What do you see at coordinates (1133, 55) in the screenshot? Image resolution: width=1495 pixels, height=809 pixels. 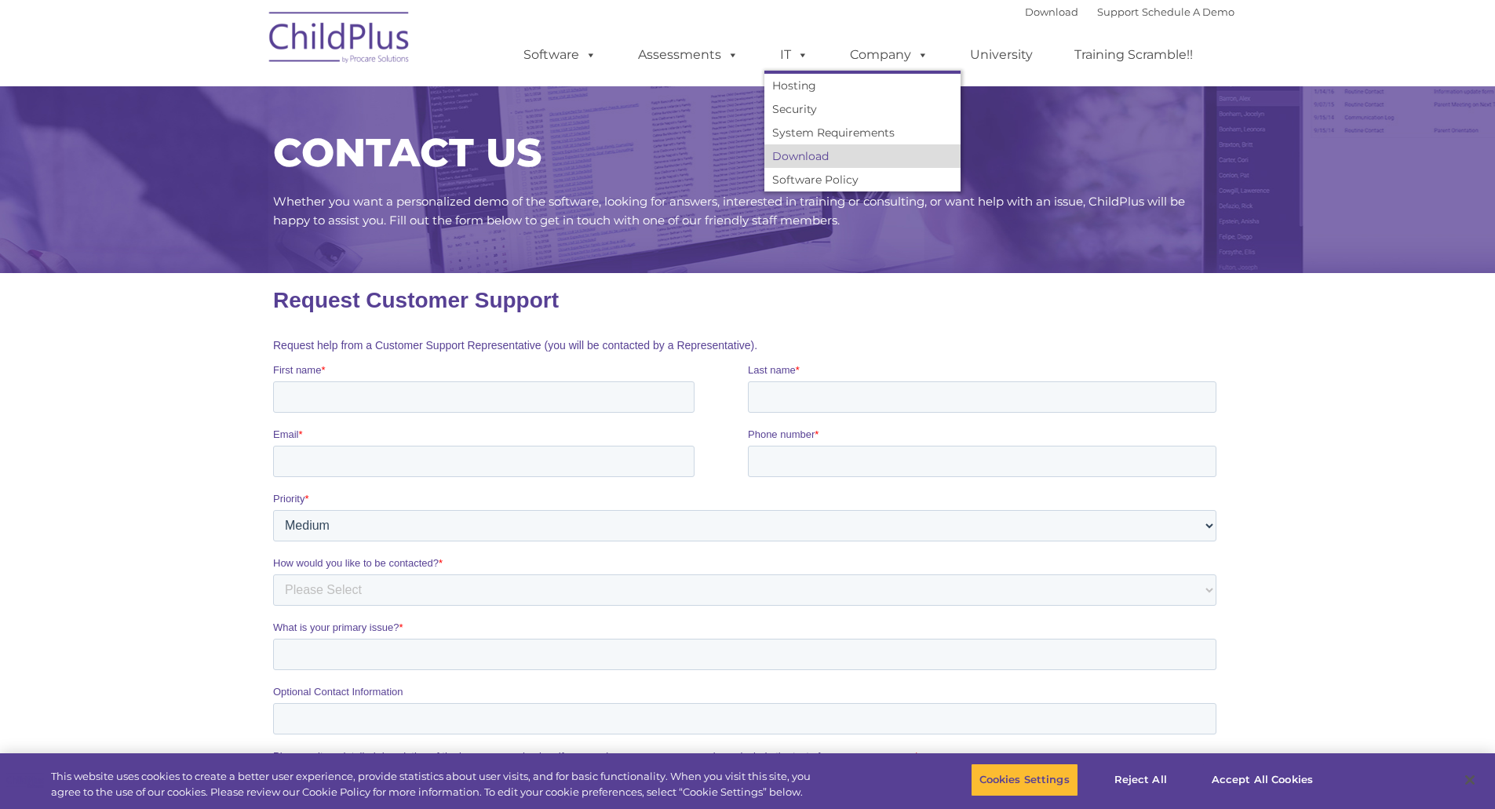 I see `a: Training Scramble!!` at bounding box center [1133, 55].